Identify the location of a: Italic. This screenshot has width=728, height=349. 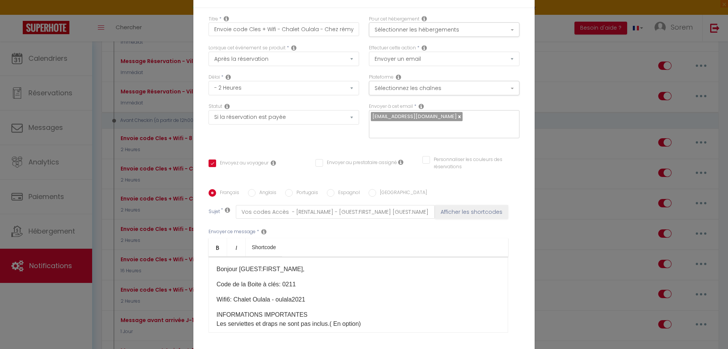
(236, 247).